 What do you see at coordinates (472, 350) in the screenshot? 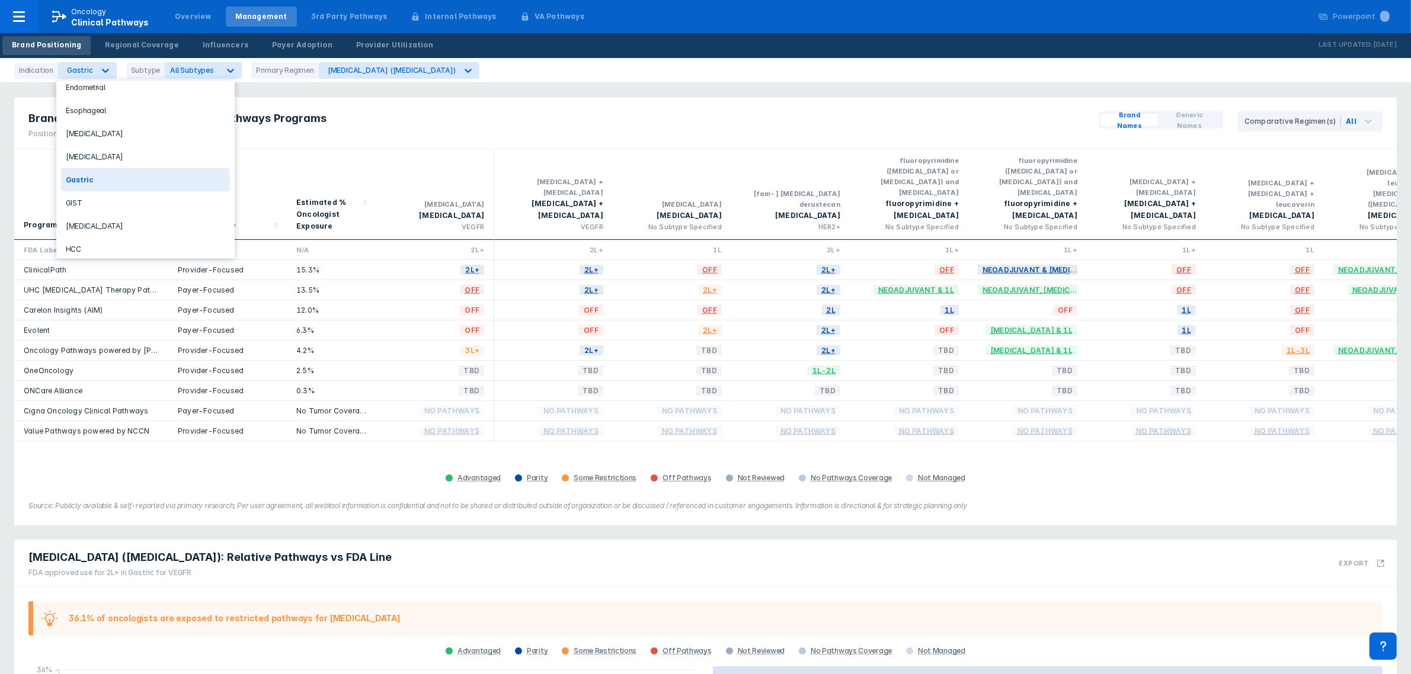
I see `span: 3L+` at bounding box center [472, 350].